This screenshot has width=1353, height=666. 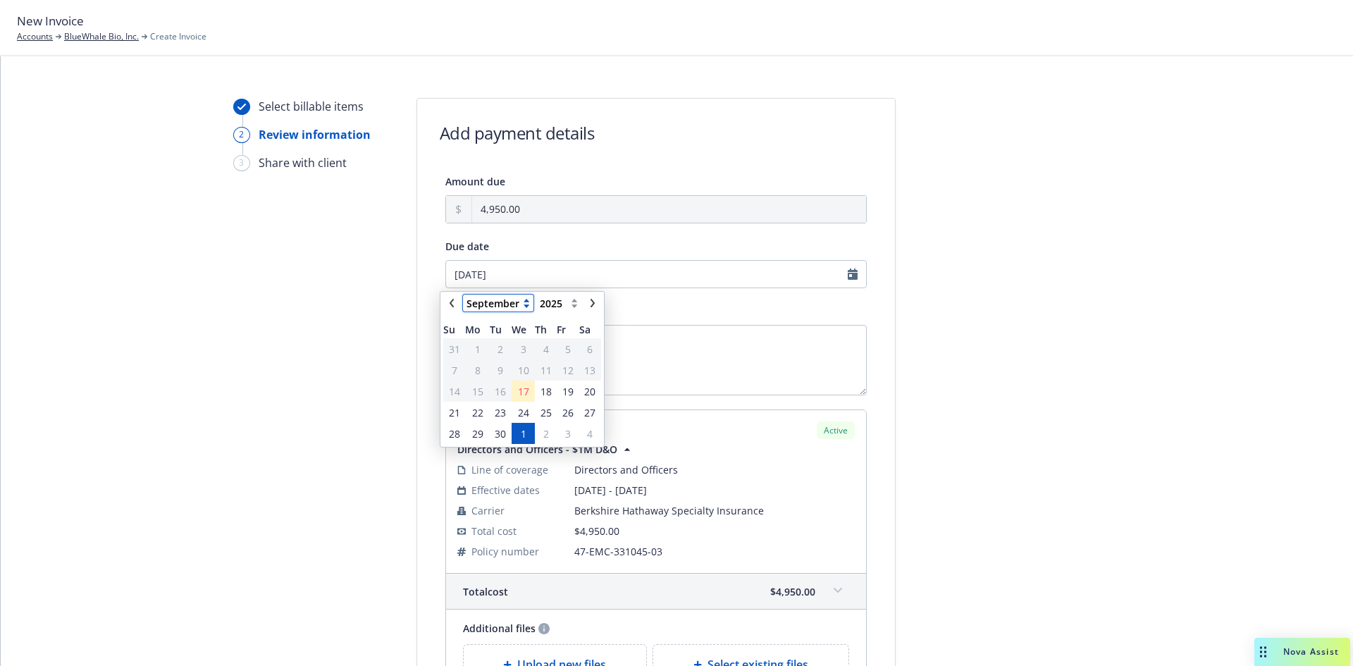 What do you see at coordinates (500, 391) in the screenshot?
I see `span: 16` at bounding box center [500, 391].